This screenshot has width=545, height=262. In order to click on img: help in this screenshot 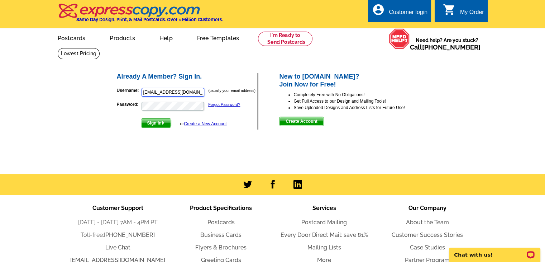, I will do `click(399, 39)`.